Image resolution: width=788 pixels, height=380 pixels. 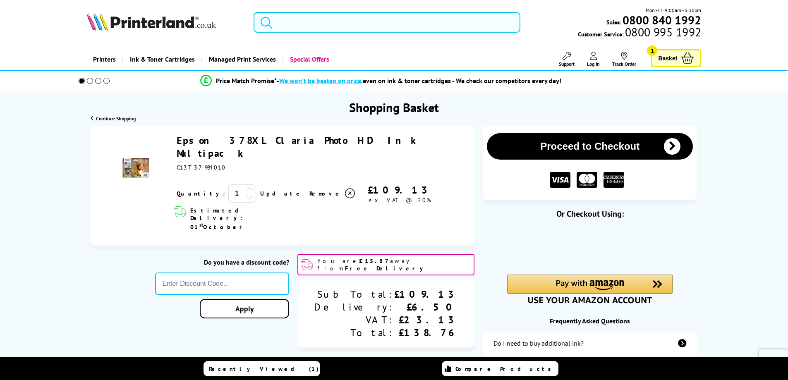 What do you see at coordinates (246, 81) in the screenshot?
I see `span: Price Match Promise*` at bounding box center [246, 81].